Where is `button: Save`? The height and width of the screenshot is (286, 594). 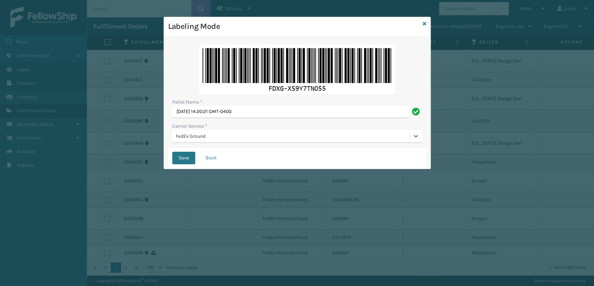
button: Save is located at coordinates (184, 158).